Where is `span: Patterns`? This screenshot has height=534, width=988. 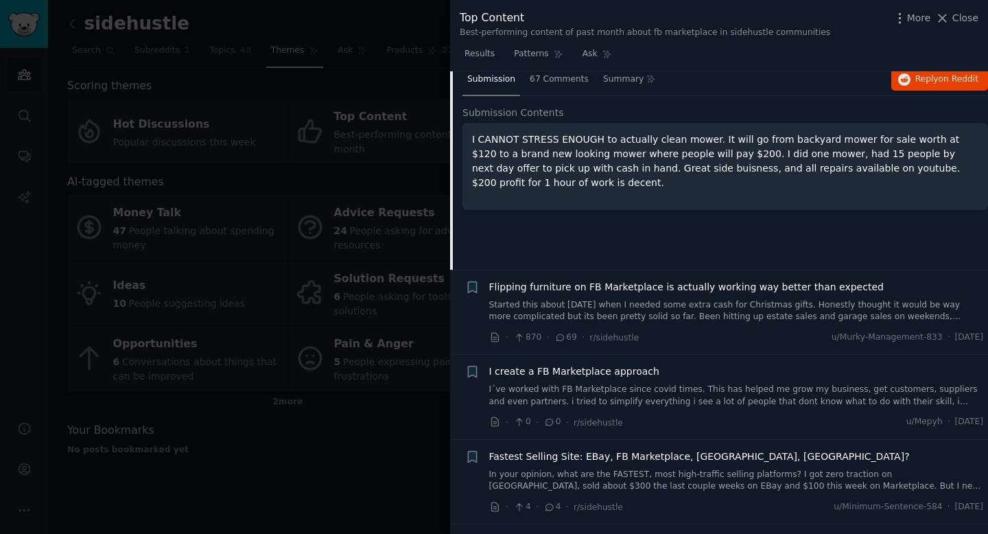
span: Patterns is located at coordinates (531, 54).